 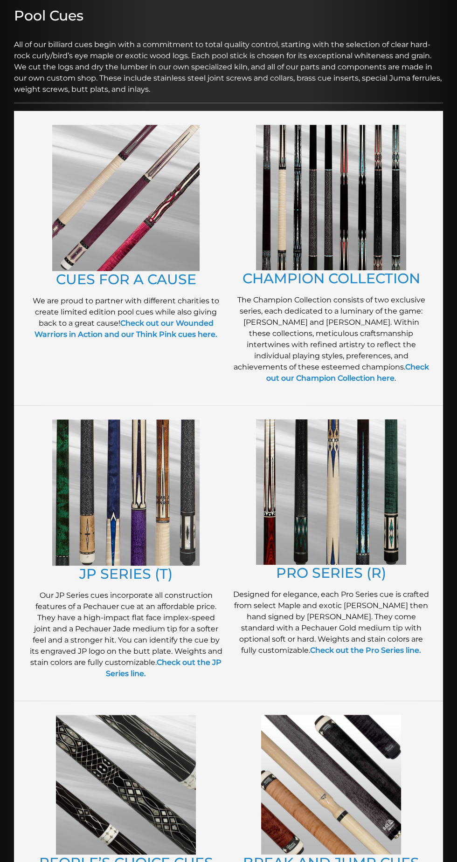 What do you see at coordinates (164, 668) in the screenshot?
I see `a: Check out the JP Series line.` at bounding box center [164, 668].